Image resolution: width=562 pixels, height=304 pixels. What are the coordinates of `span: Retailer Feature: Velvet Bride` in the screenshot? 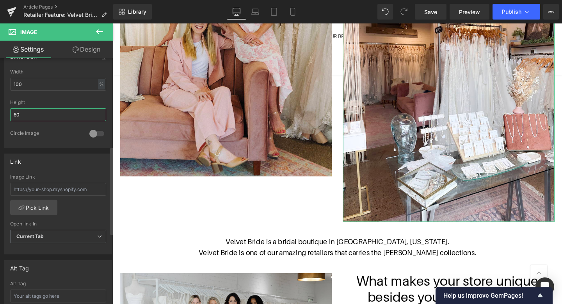 It's located at (61, 15).